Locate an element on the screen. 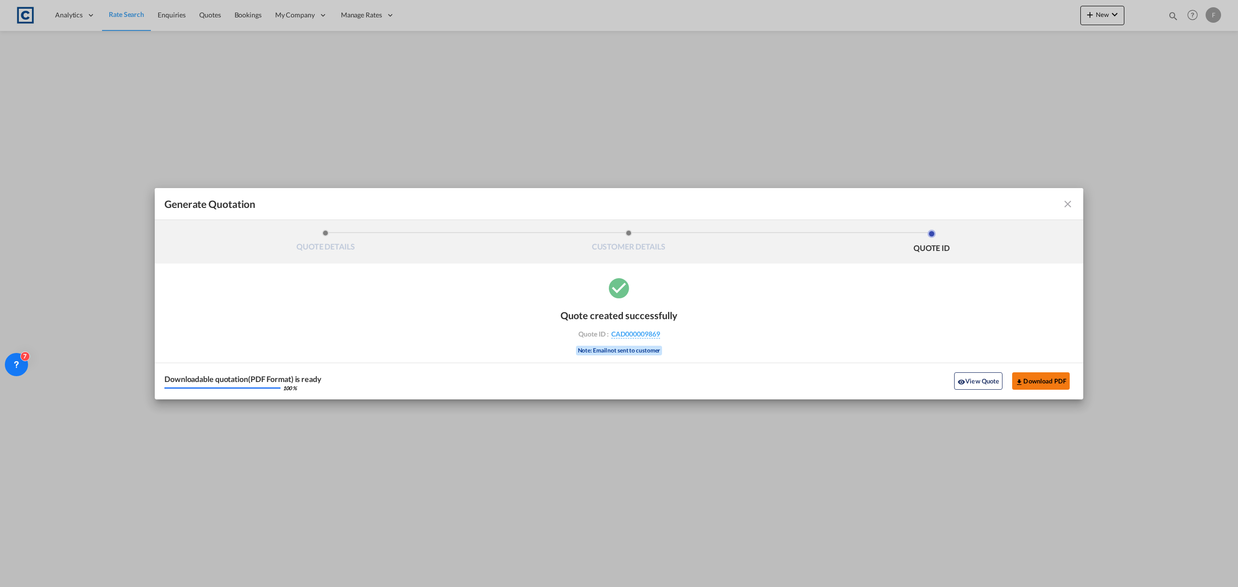 Image resolution: width=1238 pixels, height=587 pixels. div: Note: Email not sent to customer is located at coordinates (619, 351).